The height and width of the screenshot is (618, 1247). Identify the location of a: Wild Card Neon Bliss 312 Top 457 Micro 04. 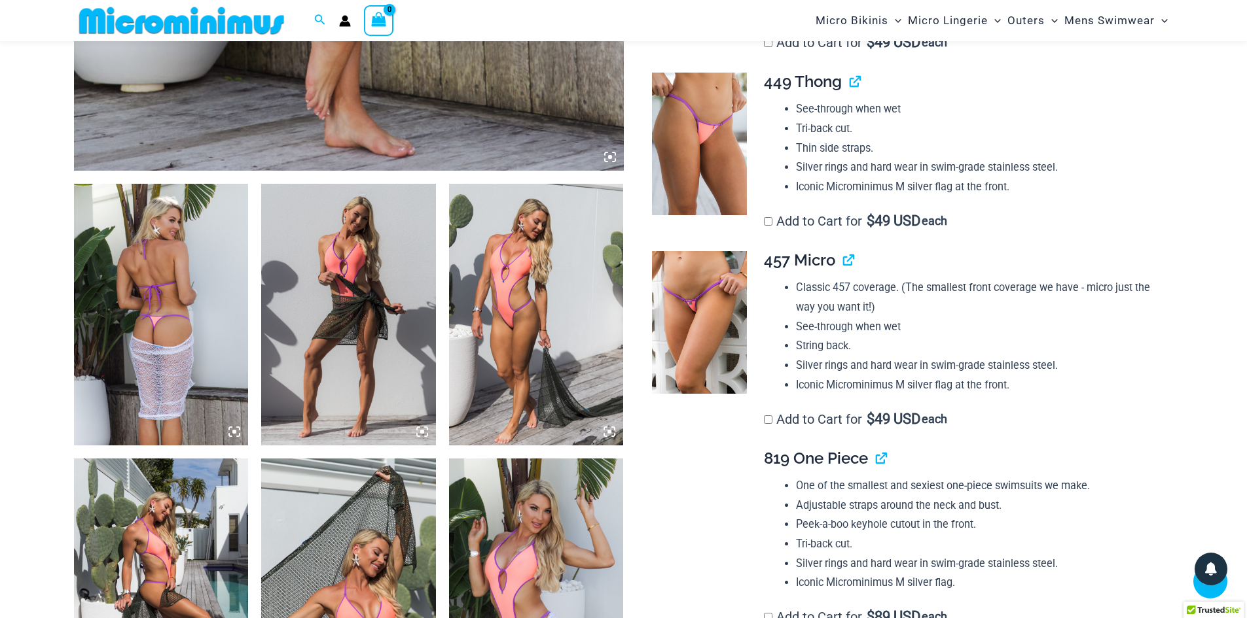
(699, 323).